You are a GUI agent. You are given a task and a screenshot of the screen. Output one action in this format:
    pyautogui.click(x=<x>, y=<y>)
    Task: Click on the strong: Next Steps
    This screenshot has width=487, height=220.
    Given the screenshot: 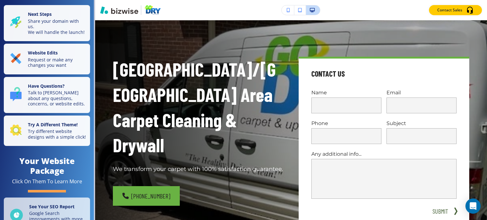 What is the action you would take?
    pyautogui.click(x=40, y=14)
    